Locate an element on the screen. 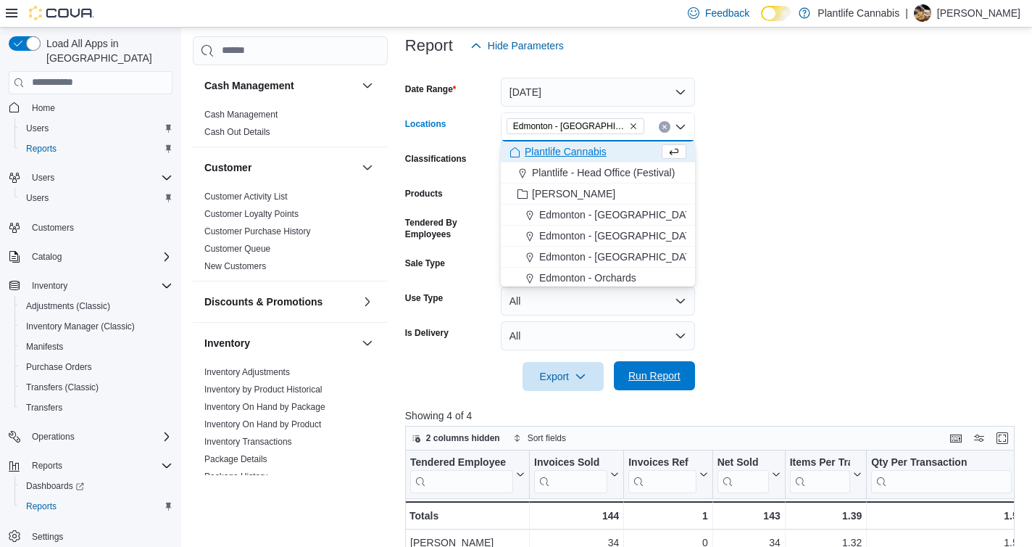  div: 1.53 is located at coordinates (948, 515).